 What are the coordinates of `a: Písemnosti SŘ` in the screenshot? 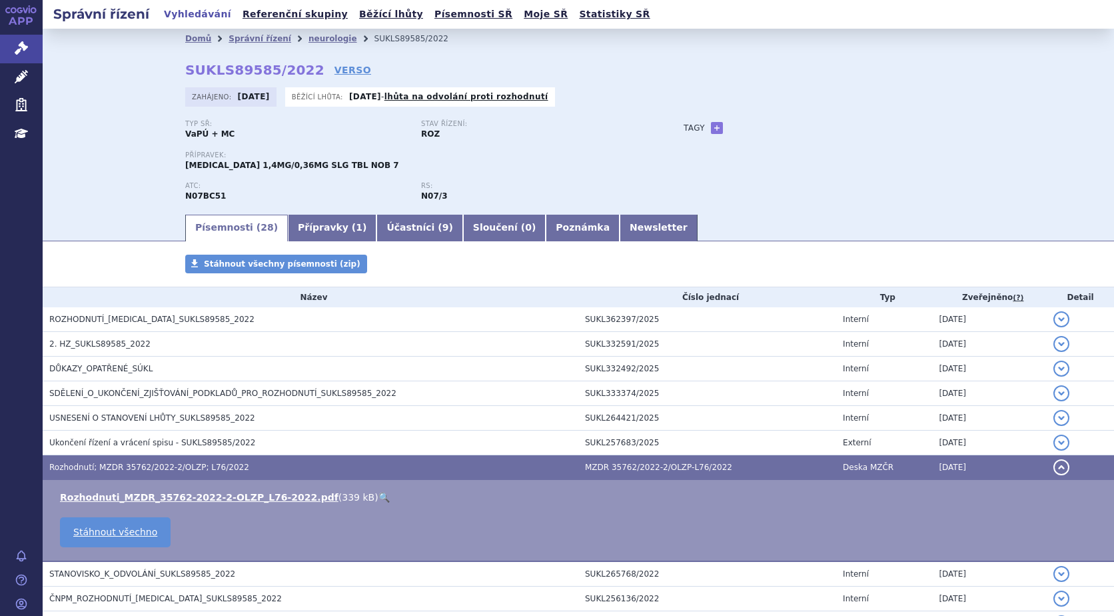 It's located at (473, 14).